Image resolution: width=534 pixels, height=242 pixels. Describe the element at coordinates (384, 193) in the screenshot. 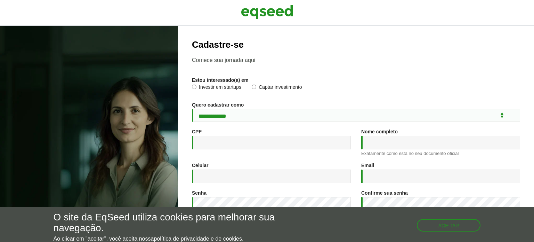

I see `label: Confirme sua senha` at that location.